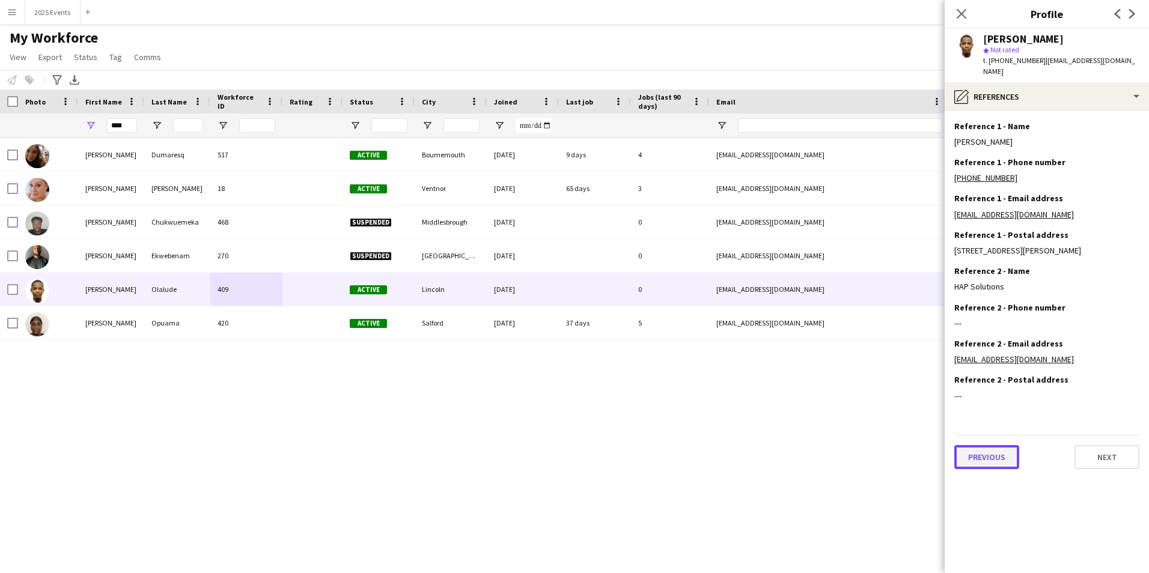 This screenshot has width=1149, height=573. Describe the element at coordinates (37, 190) in the screenshot. I see `img: Emma Edwards` at that location.